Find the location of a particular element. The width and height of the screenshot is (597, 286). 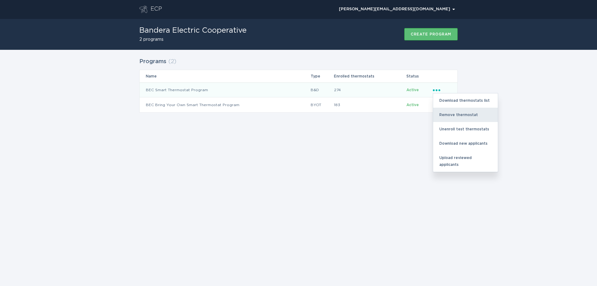

button: Open user account details is located at coordinates (396, 9).